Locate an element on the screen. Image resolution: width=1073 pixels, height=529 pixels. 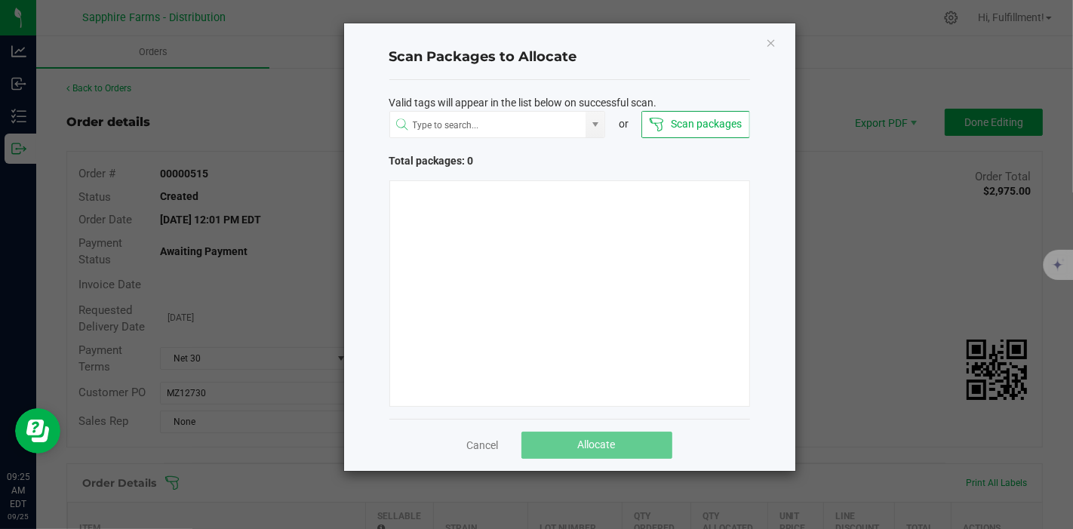
button: Close is located at coordinates (771, 42).